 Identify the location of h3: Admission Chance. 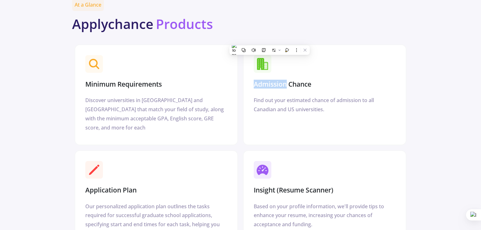
(282, 84).